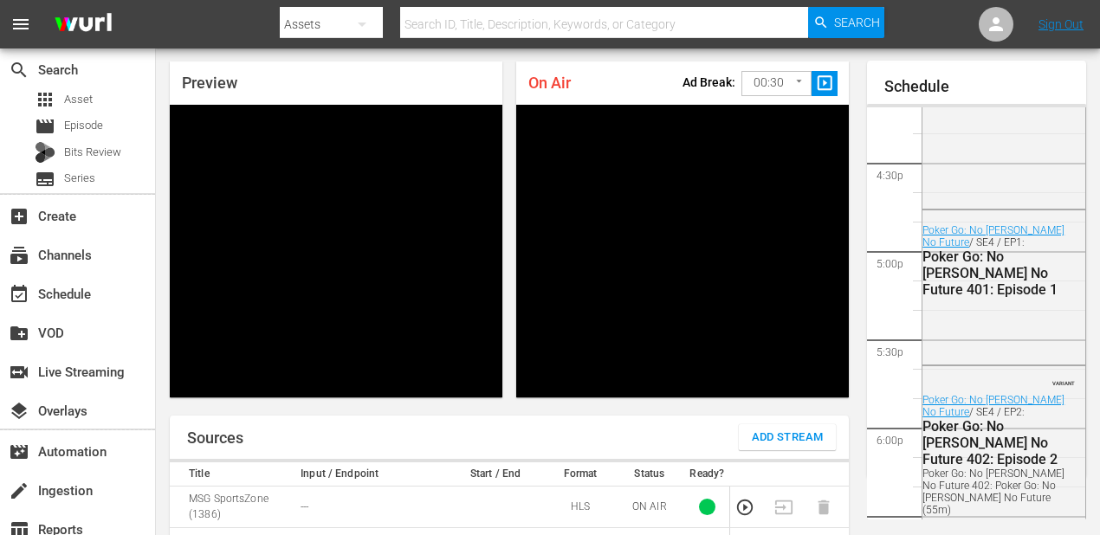 This screenshot has height=535, width=1100. Describe the element at coordinates (495, 475) in the screenshot. I see `th: Start / End` at that location.